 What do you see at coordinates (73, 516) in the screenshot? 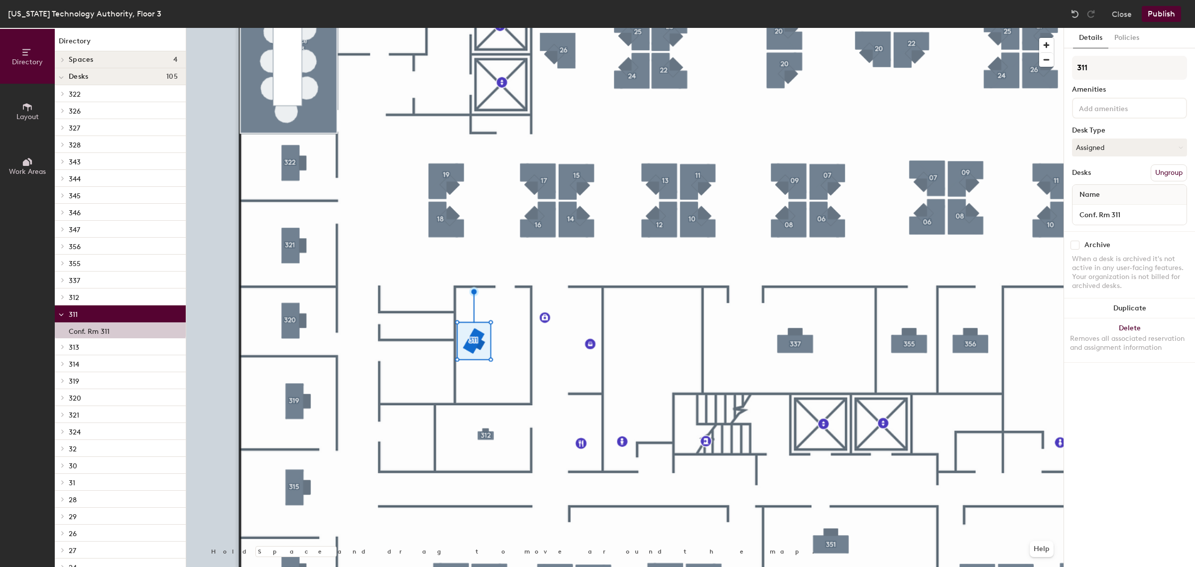
I see `span: 29` at bounding box center [73, 516].